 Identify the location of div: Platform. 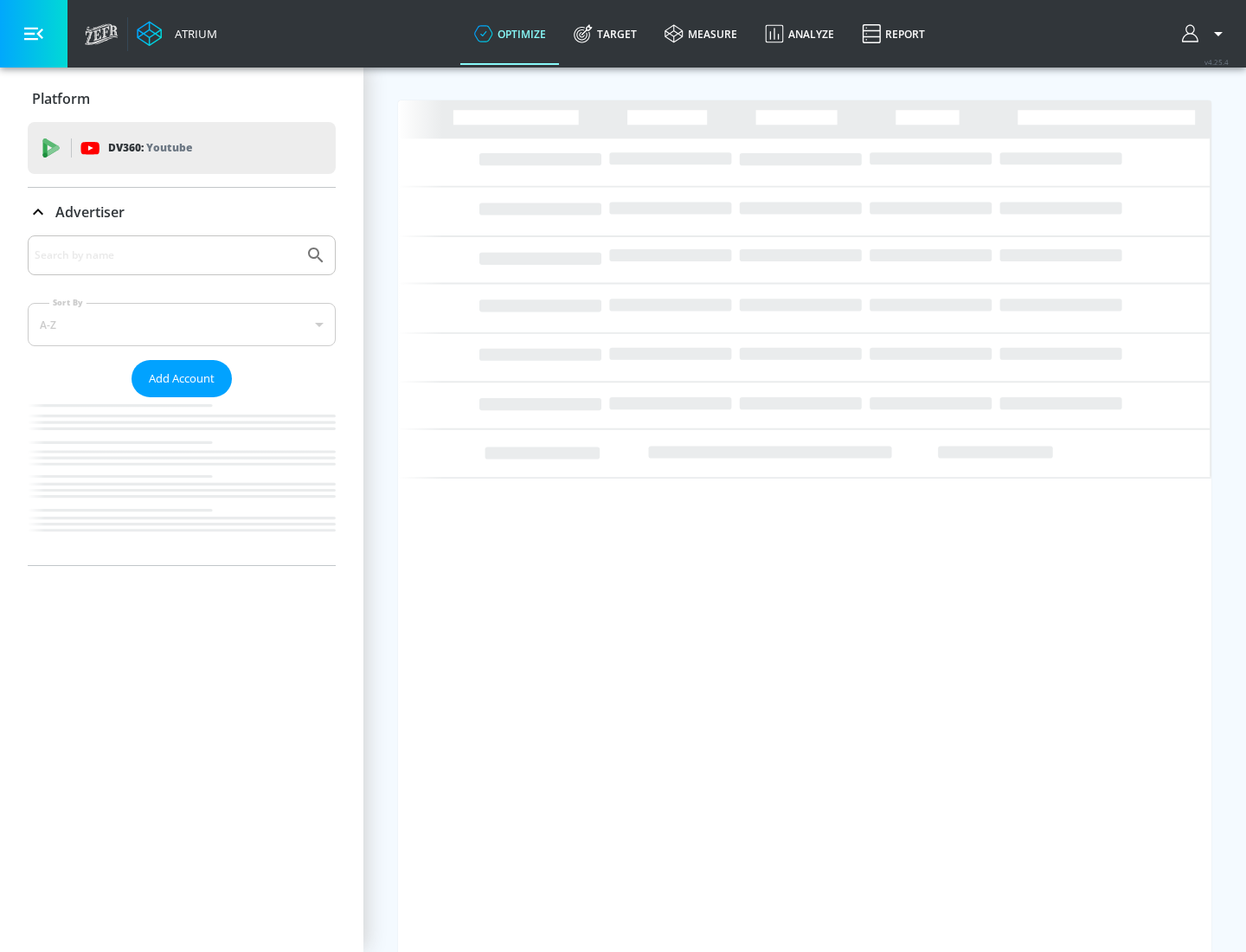
(182, 99).